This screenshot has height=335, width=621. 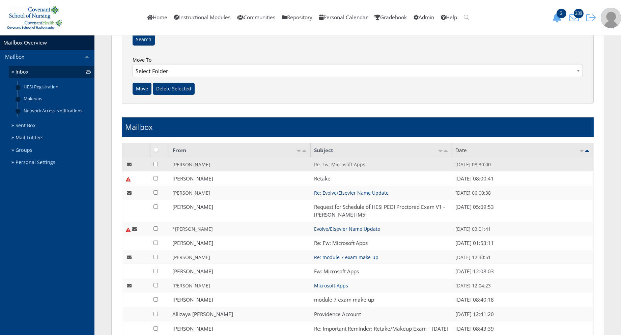 What do you see at coordinates (578, 13) in the screenshot?
I see `span: 289` at bounding box center [578, 13].